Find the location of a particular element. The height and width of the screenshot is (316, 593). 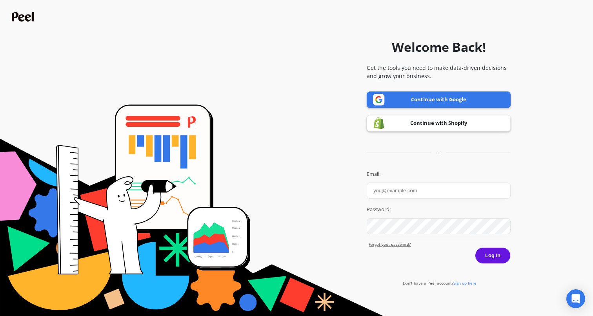

img: Google logo is located at coordinates (379, 100).